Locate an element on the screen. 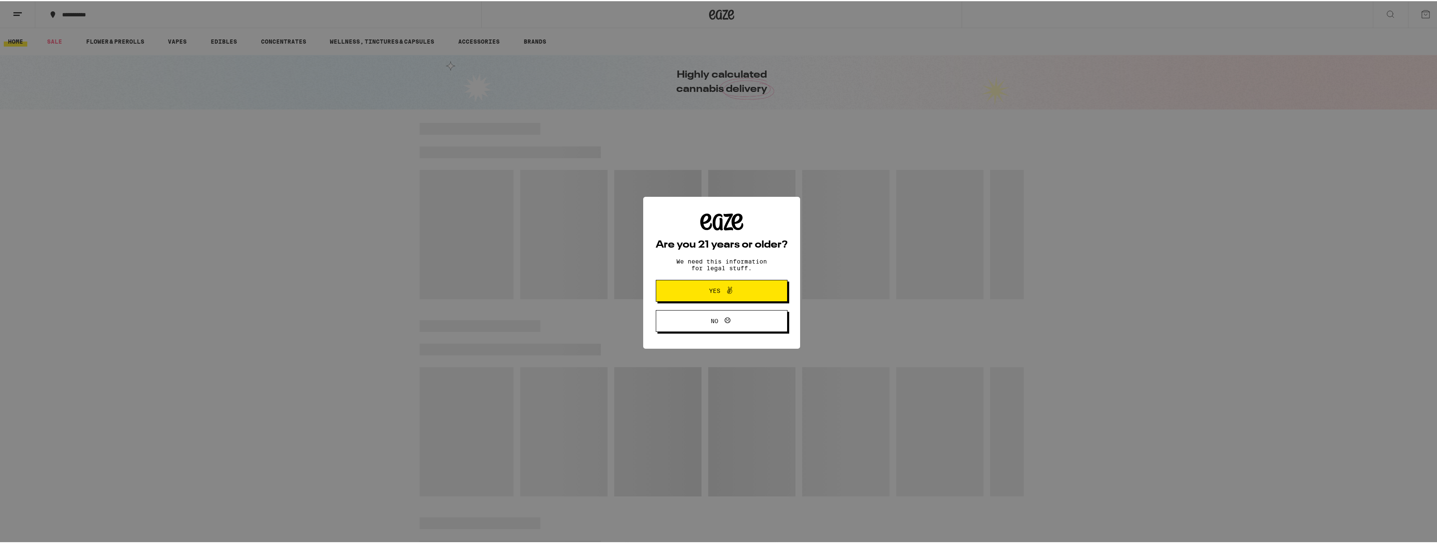  span: Yes is located at coordinates (714, 289).